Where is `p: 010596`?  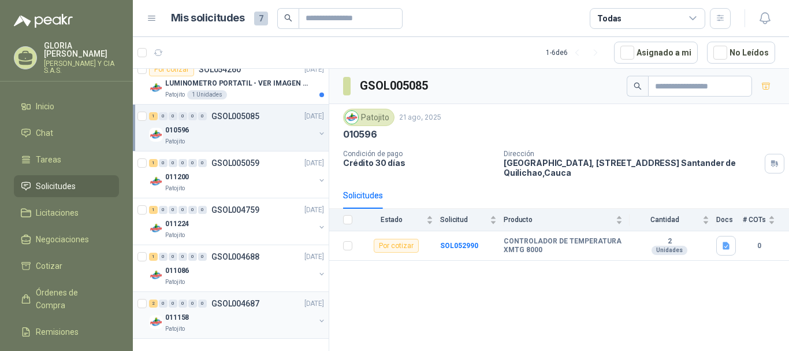
p: 010596 is located at coordinates (177, 130).